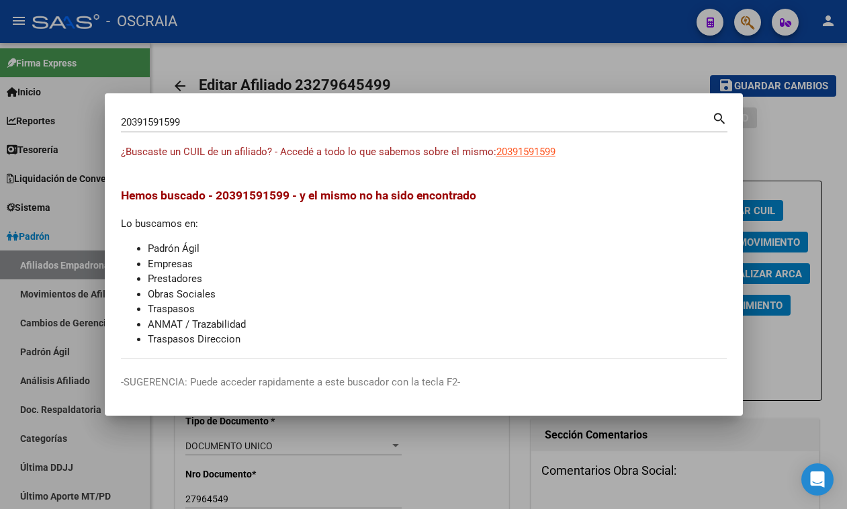  What do you see at coordinates (437, 324) in the screenshot?
I see `li: ANMAT / Trazabilidad` at bounding box center [437, 324].